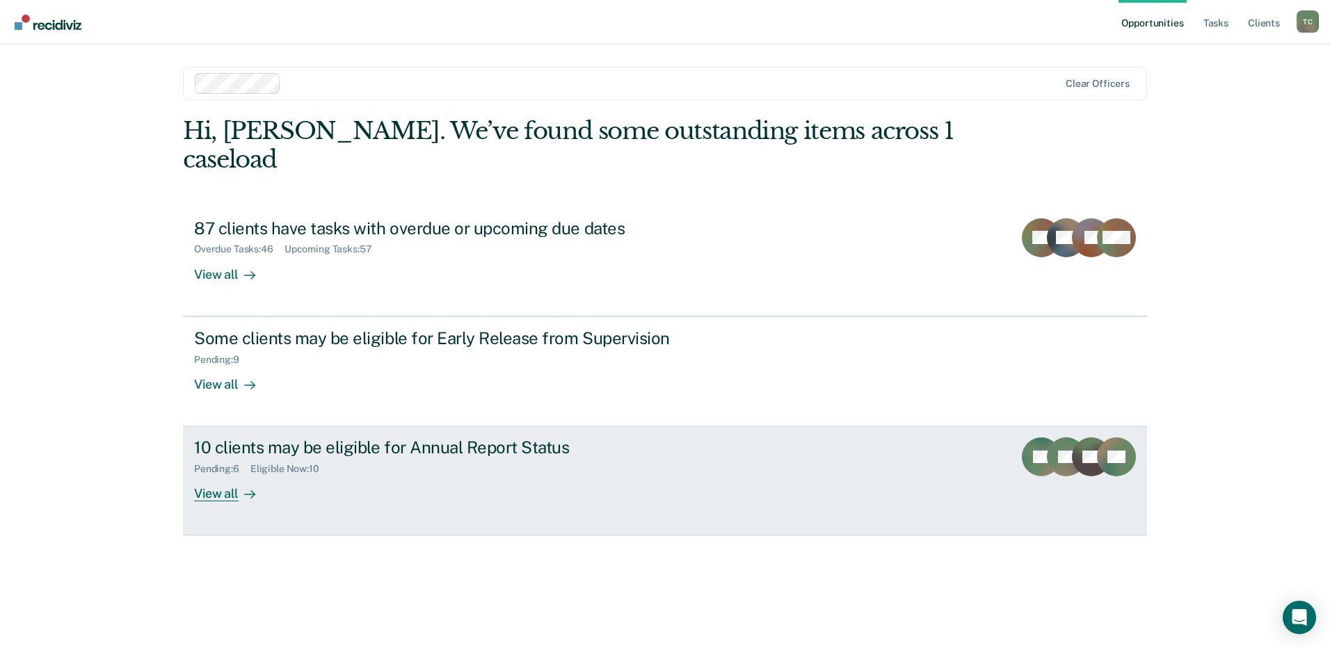 The image size is (1330, 648). What do you see at coordinates (665, 372) in the screenshot?
I see `a: Some clients may be eligible for Early Release from SupervisionPending:9View all` at bounding box center [665, 372].